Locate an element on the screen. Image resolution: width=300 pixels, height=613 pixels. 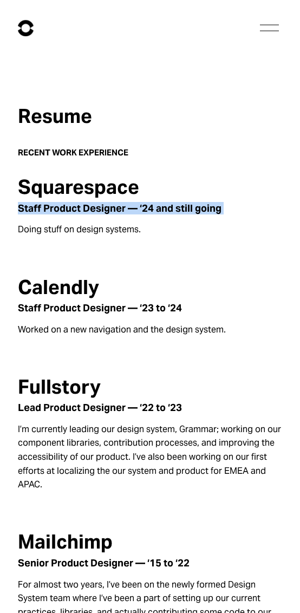
strong: RECENT WORK EXPERIENCE is located at coordinates (73, 152).